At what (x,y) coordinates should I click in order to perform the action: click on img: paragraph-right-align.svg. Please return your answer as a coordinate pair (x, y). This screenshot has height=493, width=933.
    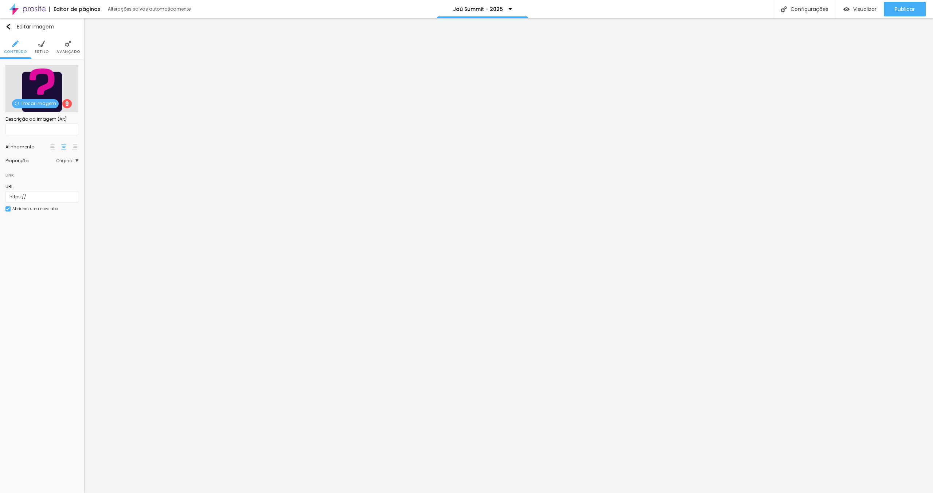
    Looking at the image, I should click on (75, 147).